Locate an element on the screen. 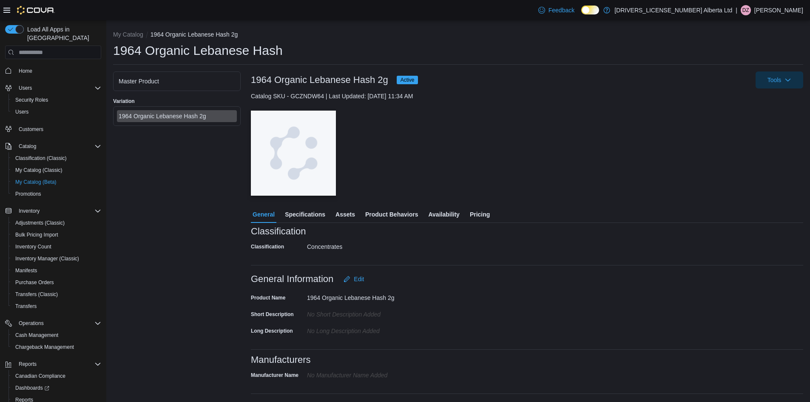 This screenshot has height=402, width=810. label: Short Description is located at coordinates (272, 314).